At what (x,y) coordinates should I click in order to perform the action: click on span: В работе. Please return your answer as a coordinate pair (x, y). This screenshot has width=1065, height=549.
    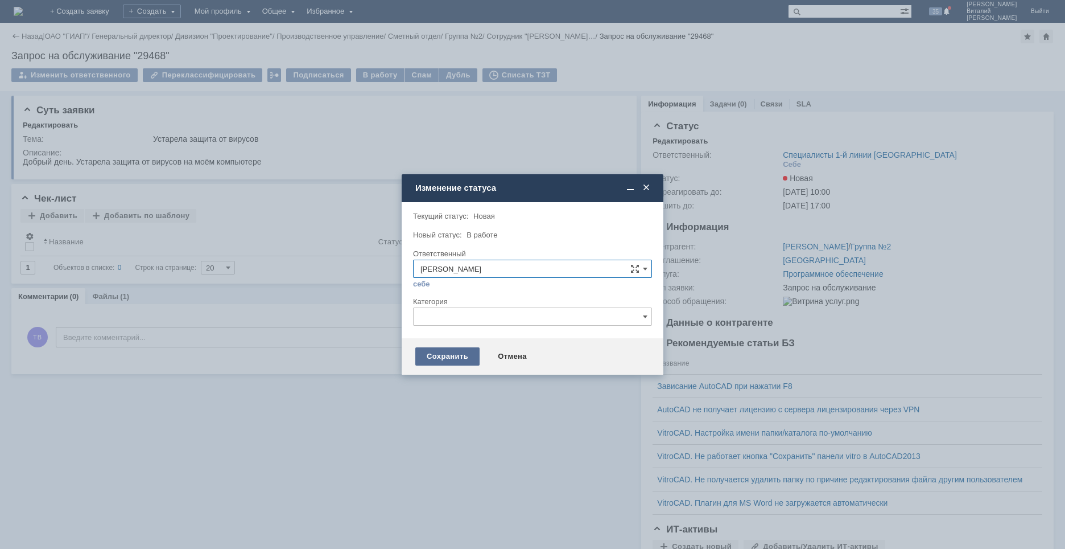
    Looking at the image, I should click on (482, 234).